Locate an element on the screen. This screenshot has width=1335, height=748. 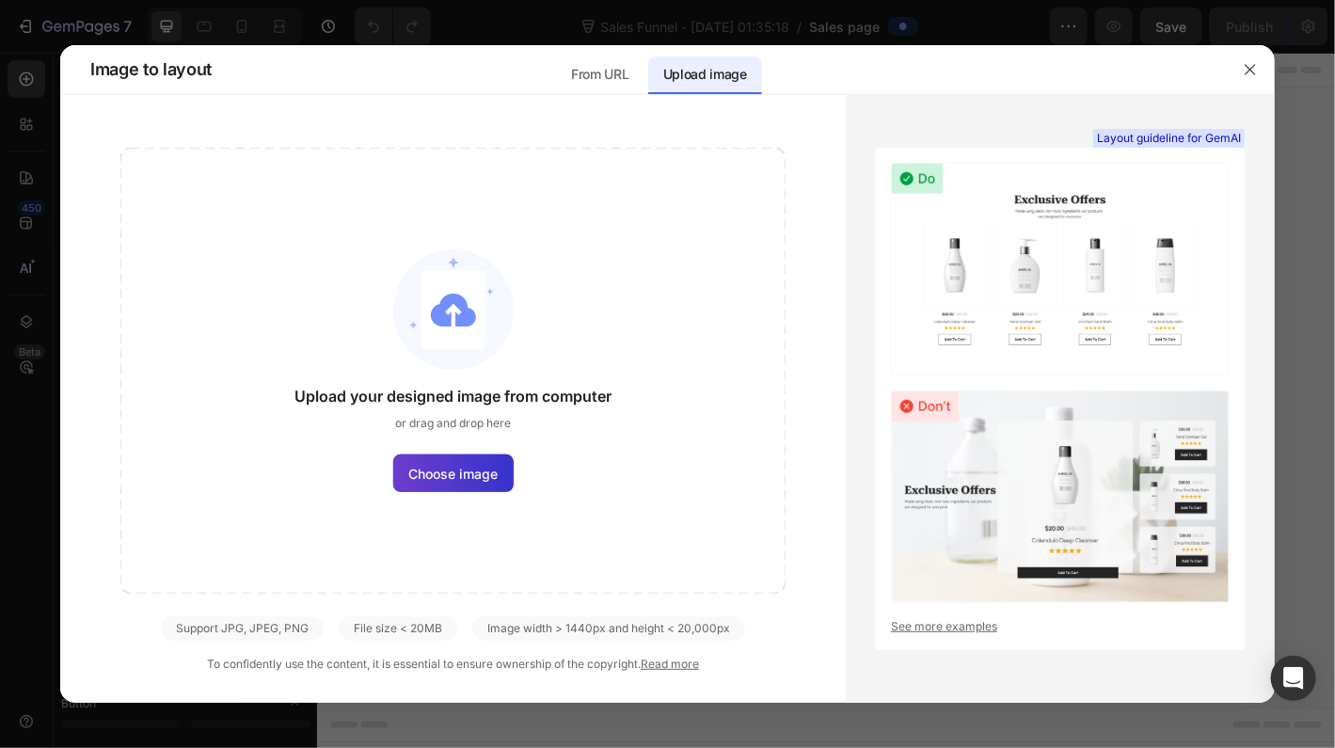
div: To confidently use the content, it is essential to ensure ownership of the copyright. is located at coordinates (452, 664).